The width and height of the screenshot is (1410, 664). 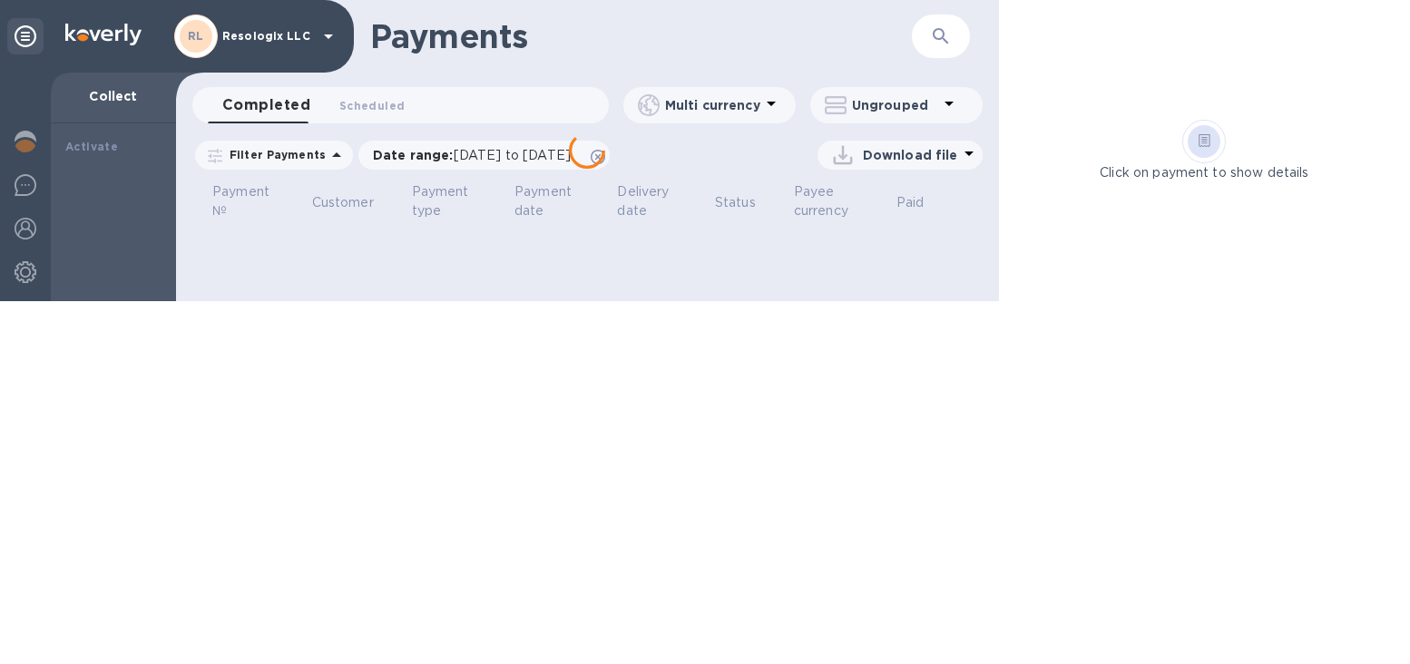 What do you see at coordinates (712, 105) in the screenshot?
I see `p: Multi currency` at bounding box center [712, 105].